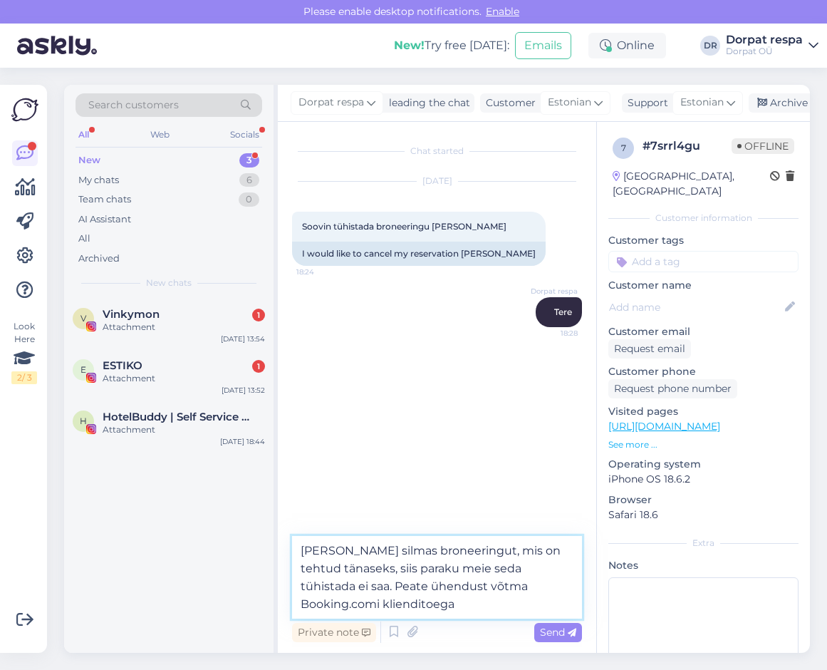  What do you see at coordinates (772, 46) in the screenshot?
I see `a: Dorpat respaDorpat OÜ` at bounding box center [772, 46].